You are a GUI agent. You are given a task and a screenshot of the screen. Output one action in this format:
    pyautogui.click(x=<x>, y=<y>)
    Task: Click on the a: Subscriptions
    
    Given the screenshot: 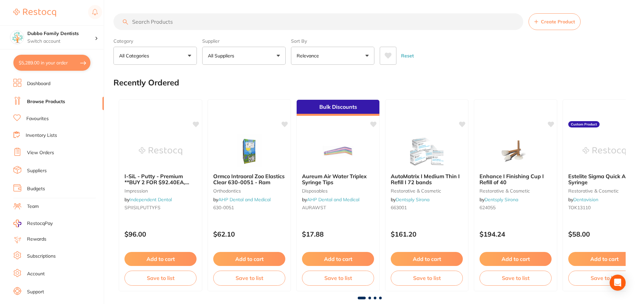 What is the action you would take?
    pyautogui.click(x=41, y=256)
    